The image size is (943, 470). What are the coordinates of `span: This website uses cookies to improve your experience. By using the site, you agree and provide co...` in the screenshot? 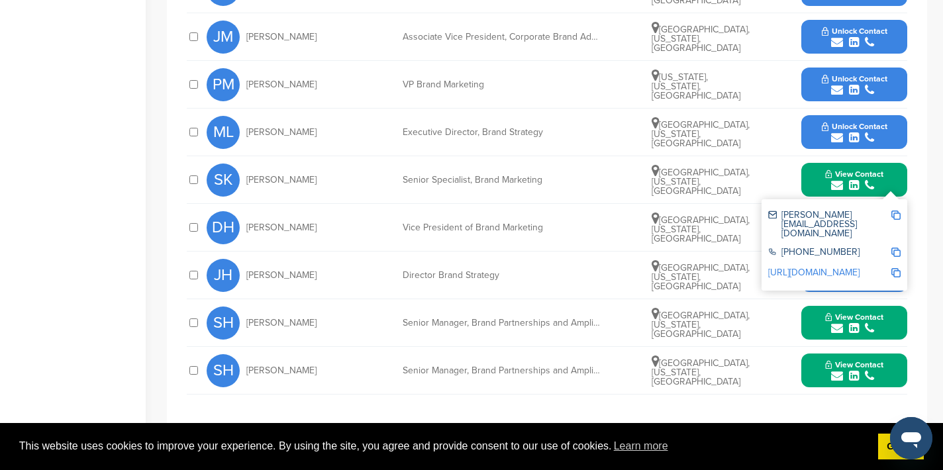 It's located at (443, 446).